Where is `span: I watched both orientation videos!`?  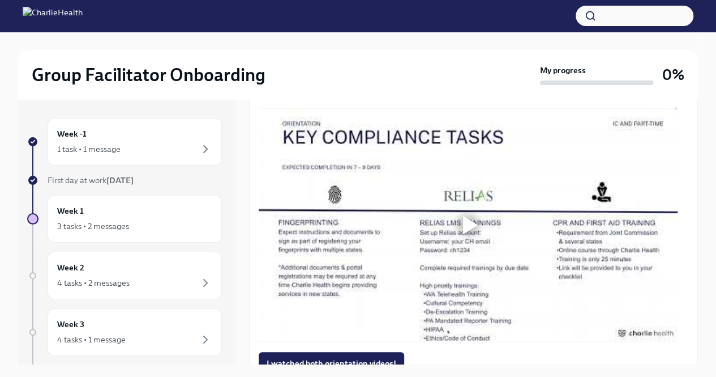 span: I watched both orientation videos! is located at coordinates (331, 363).